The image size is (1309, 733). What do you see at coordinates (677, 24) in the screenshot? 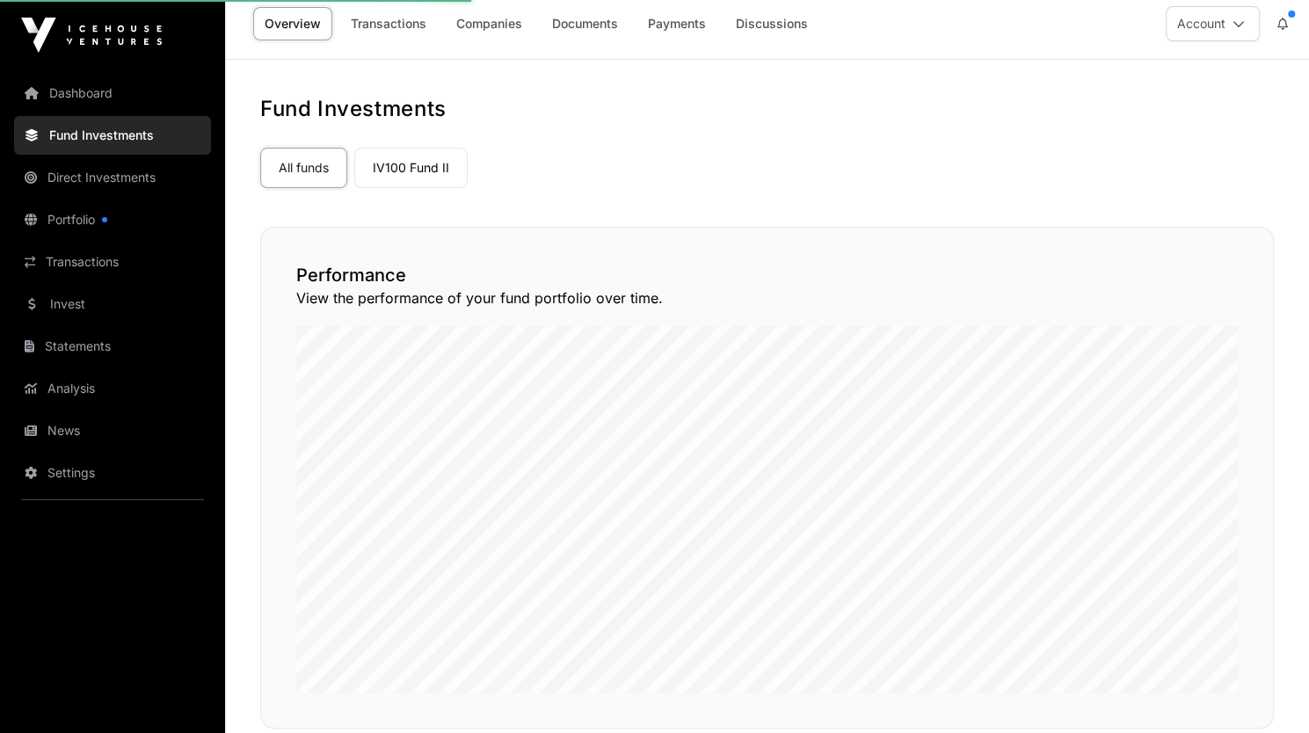
I see `a: Payments` at bounding box center [677, 24].